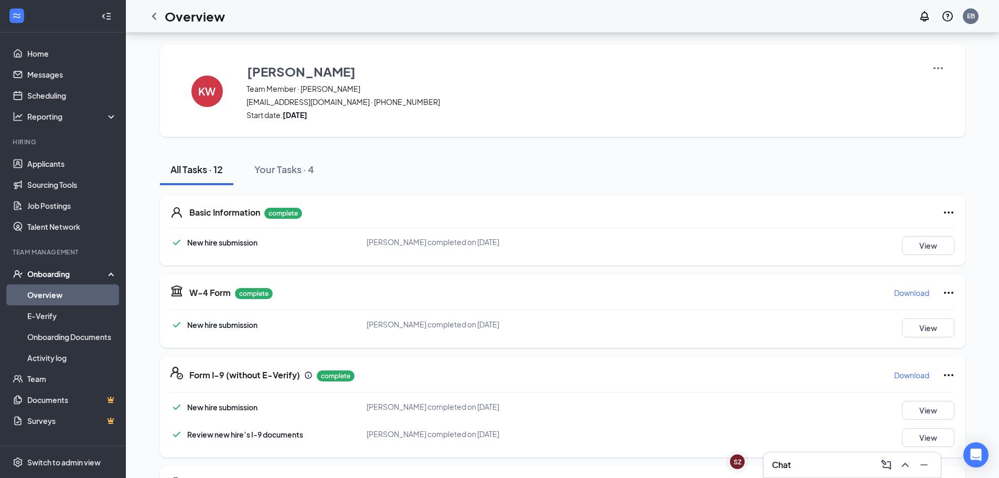 The height and width of the screenshot is (478, 999). What do you see at coordinates (210, 293) in the screenshot?
I see `h5: W-4 Form` at bounding box center [210, 293].